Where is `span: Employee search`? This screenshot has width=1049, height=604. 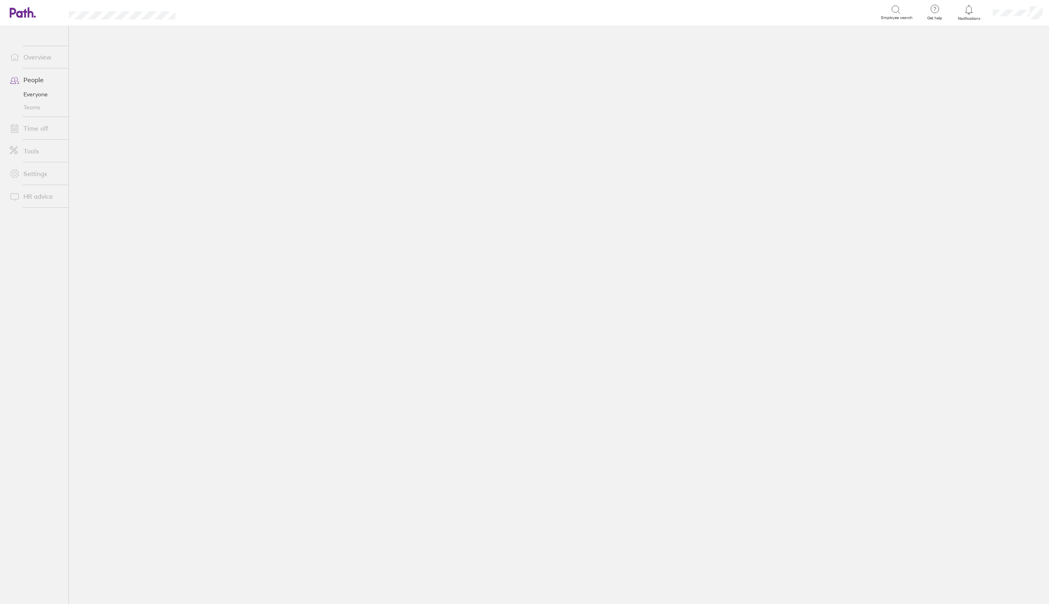
span: Employee search is located at coordinates (897, 18).